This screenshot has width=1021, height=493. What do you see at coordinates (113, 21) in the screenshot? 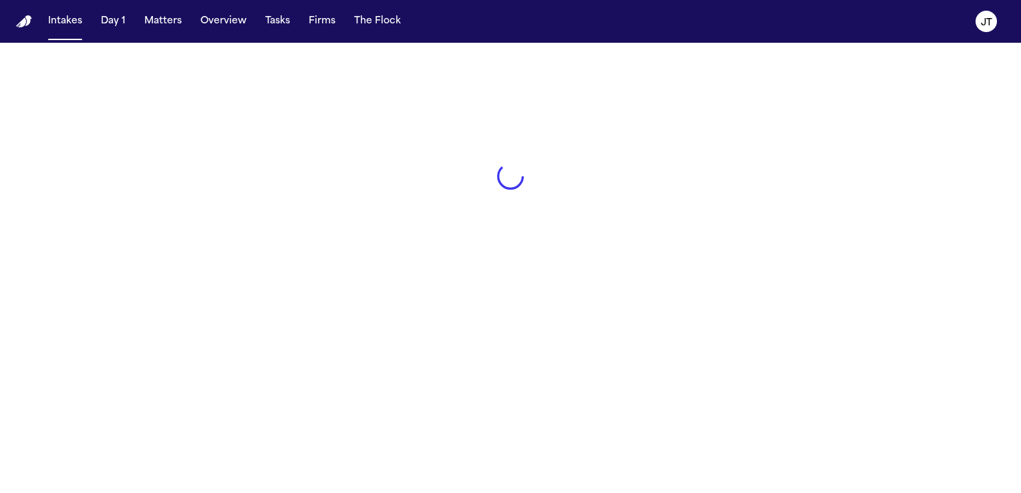
I see `a: Day 1` at bounding box center [113, 21].